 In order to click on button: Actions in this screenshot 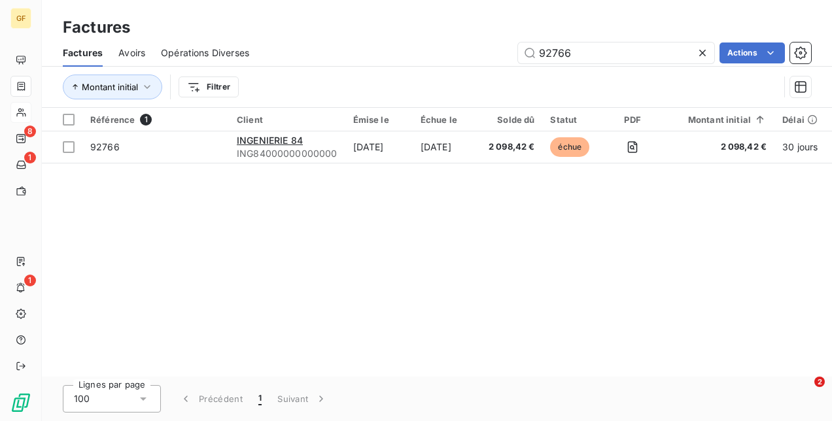, I will do `click(752, 53)`.